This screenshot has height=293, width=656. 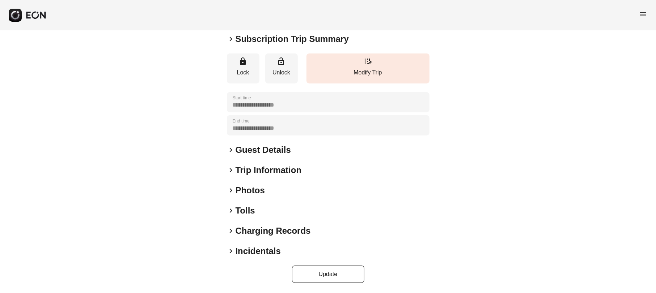 I want to click on span: edit_road, so click(x=368, y=61).